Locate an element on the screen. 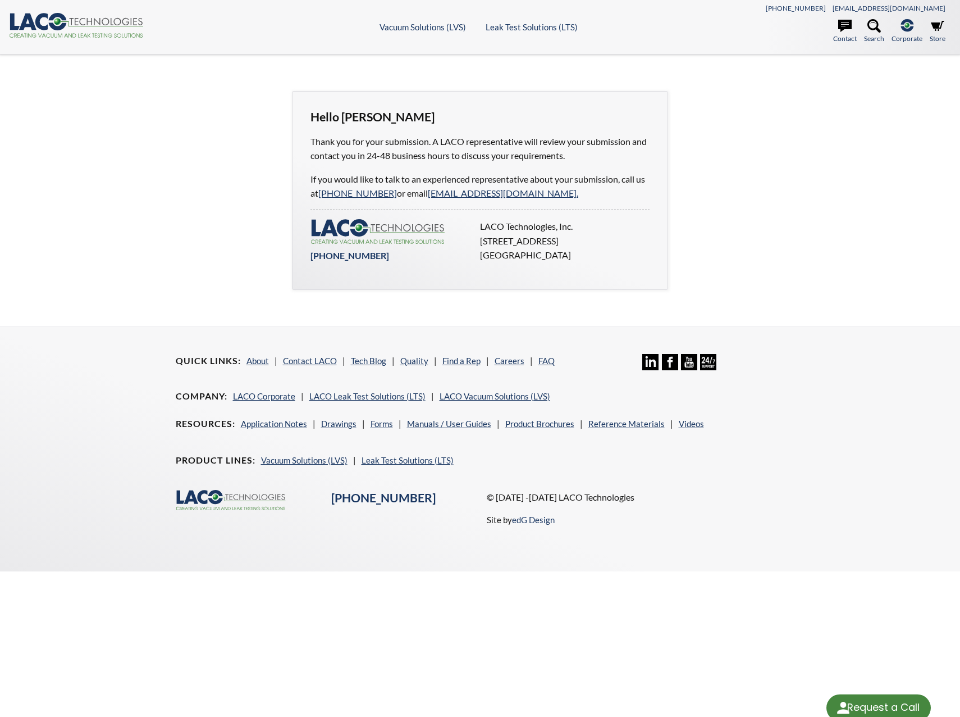  h4: Product Lines is located at coordinates (216, 460).